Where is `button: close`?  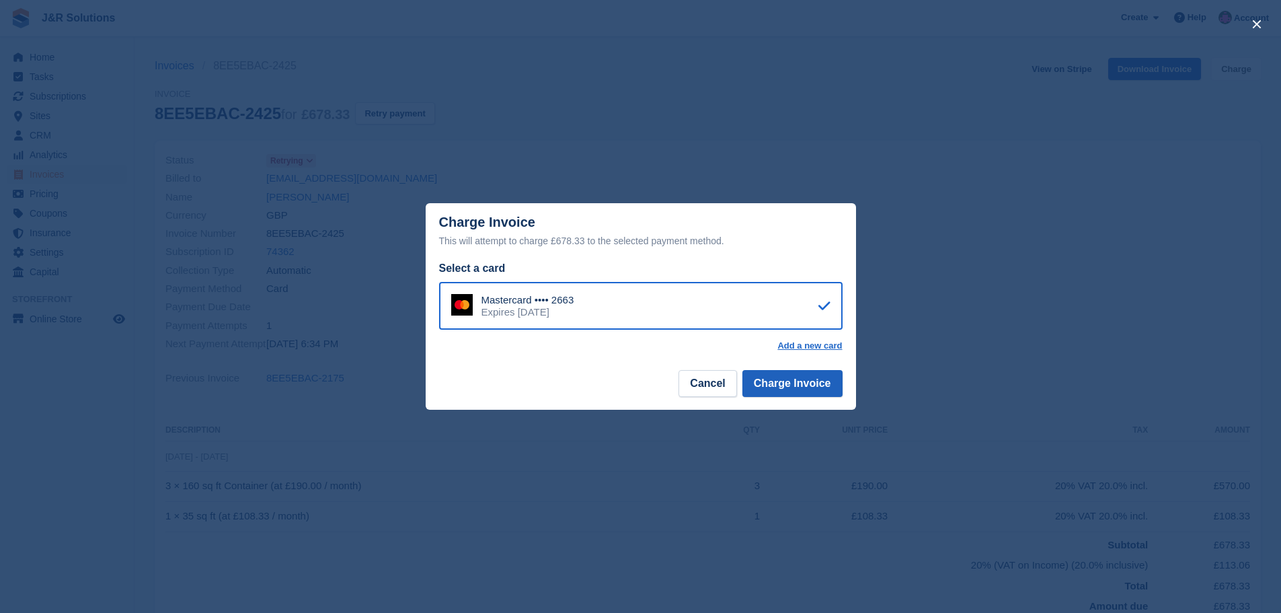
button: close is located at coordinates (1257, 24).